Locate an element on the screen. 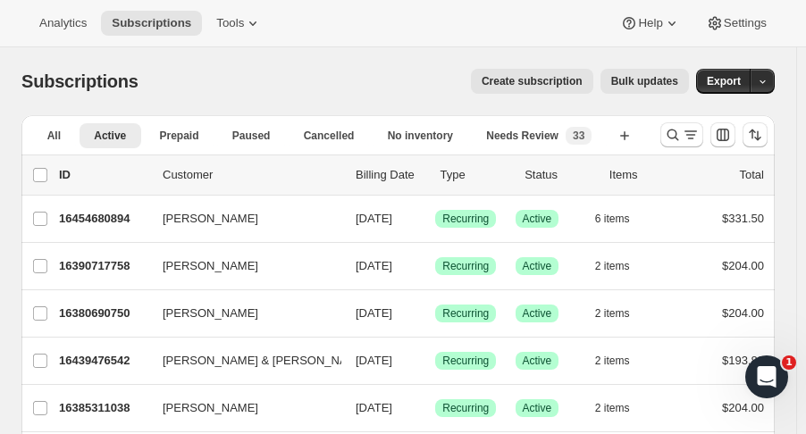  p: Total is located at coordinates (751, 175).